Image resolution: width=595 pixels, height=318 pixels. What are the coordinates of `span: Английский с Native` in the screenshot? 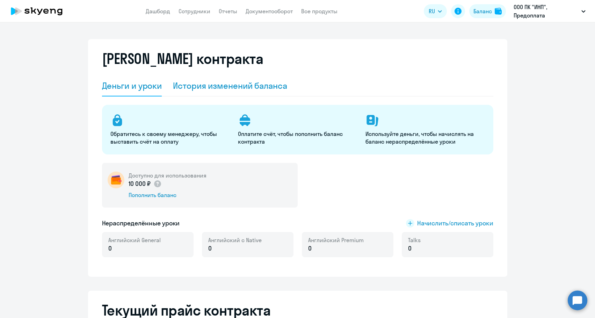 It's located at (235, 240).